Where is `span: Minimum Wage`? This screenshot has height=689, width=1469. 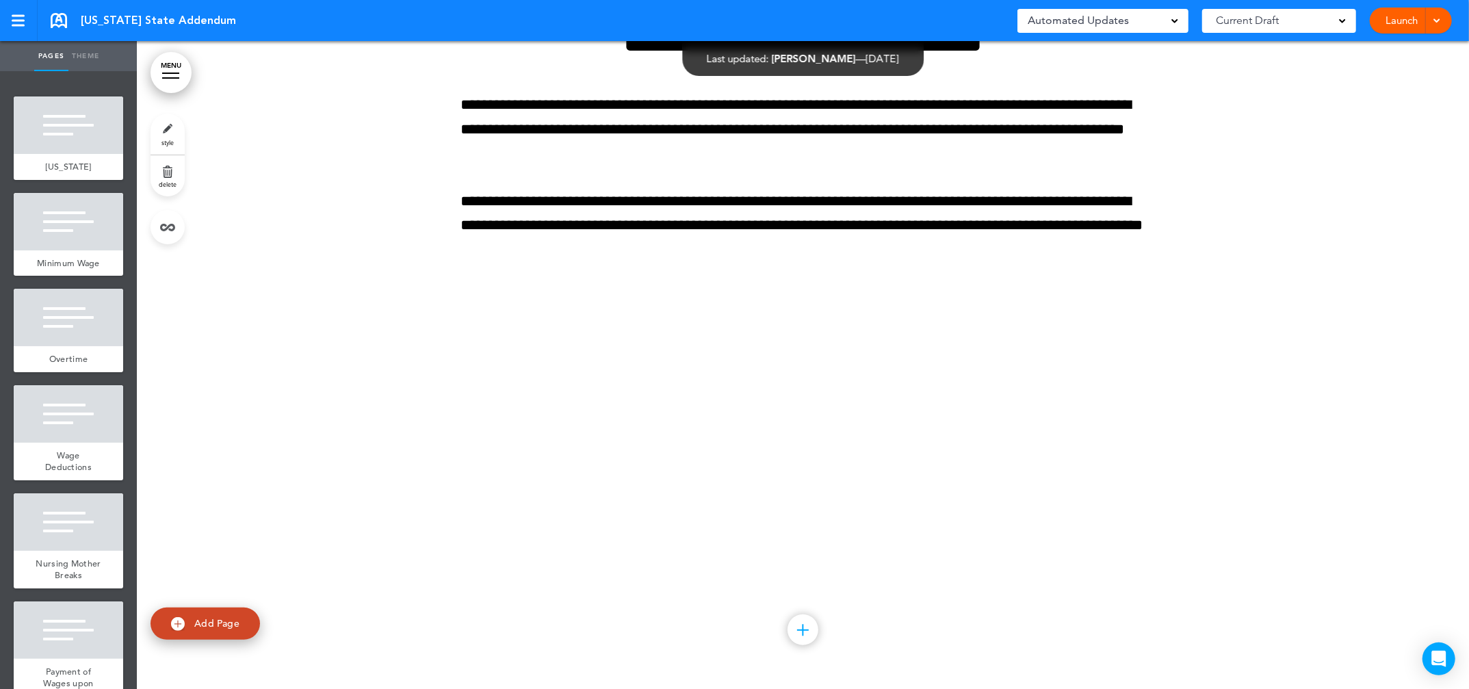 span: Minimum Wage is located at coordinates (68, 263).